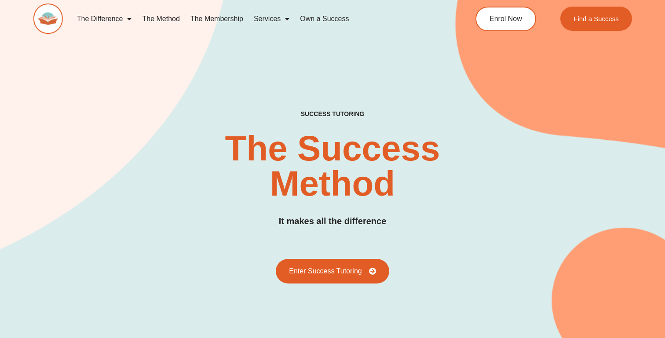  What do you see at coordinates (506, 19) in the screenshot?
I see `span: Enrol Now` at bounding box center [506, 19].